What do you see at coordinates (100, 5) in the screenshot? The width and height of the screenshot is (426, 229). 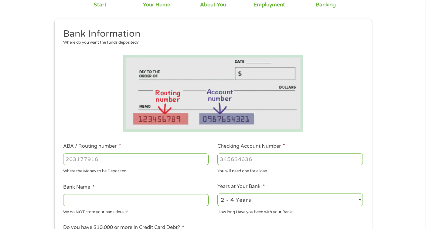 I see `div: Start` at bounding box center [100, 5].